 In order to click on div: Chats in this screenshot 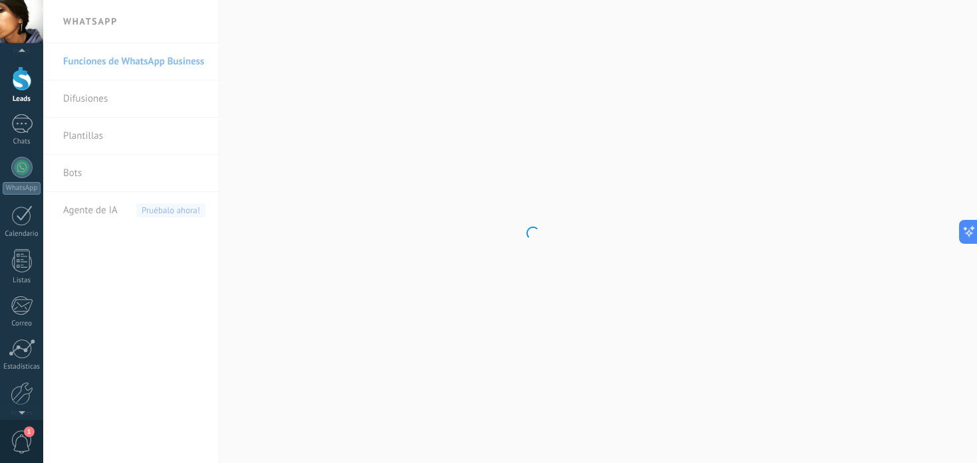, I will do `click(22, 142)`.